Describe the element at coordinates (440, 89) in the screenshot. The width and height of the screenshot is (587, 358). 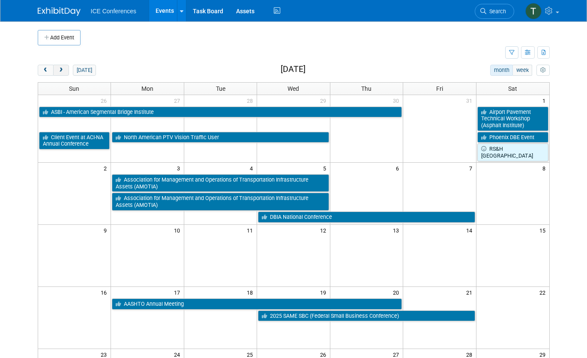
I see `span: Fri` at that location.